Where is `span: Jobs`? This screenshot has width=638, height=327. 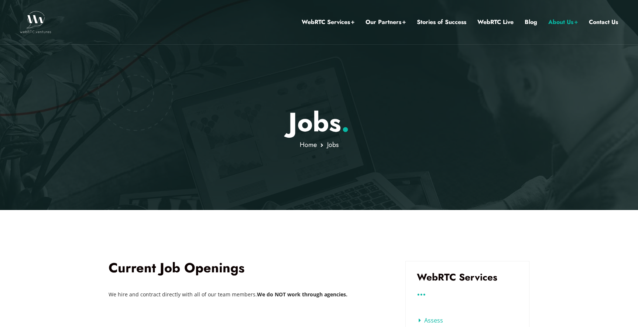 span: Jobs is located at coordinates (333, 145).